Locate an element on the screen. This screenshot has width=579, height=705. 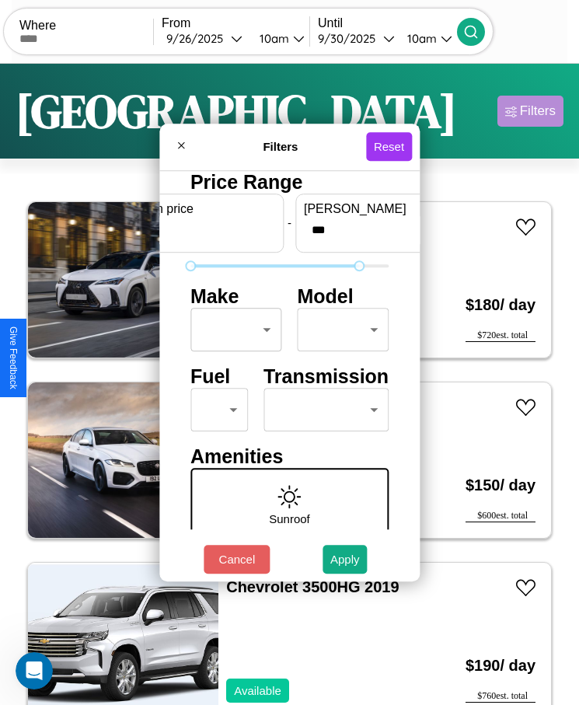
h4: Amenities is located at coordinates (289, 456).